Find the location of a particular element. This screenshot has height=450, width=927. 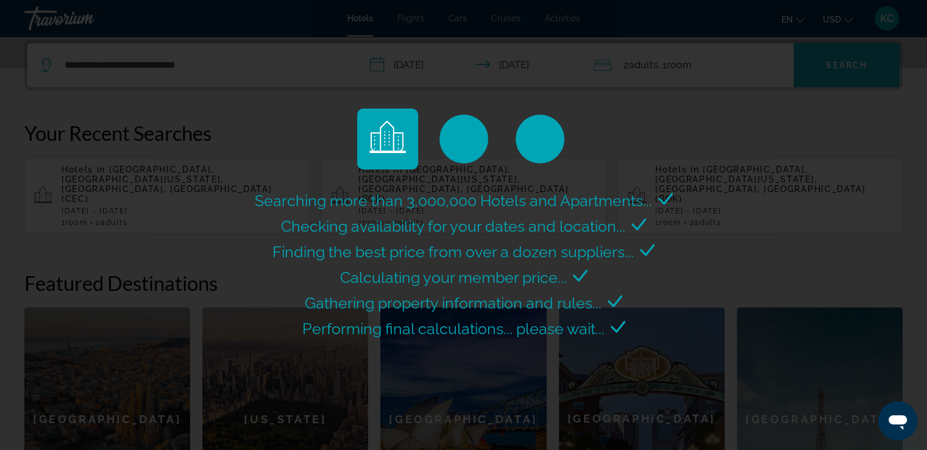

span: Performing final calculations... please wait... is located at coordinates (453, 328).